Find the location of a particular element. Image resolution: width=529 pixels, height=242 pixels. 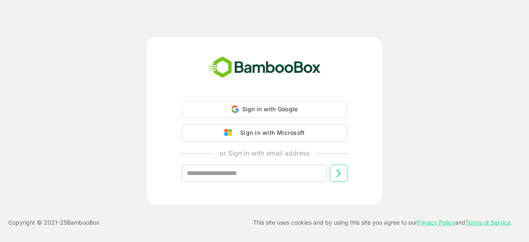

p: Copyright © 2021- 25 BambooBox is located at coordinates (54, 222).